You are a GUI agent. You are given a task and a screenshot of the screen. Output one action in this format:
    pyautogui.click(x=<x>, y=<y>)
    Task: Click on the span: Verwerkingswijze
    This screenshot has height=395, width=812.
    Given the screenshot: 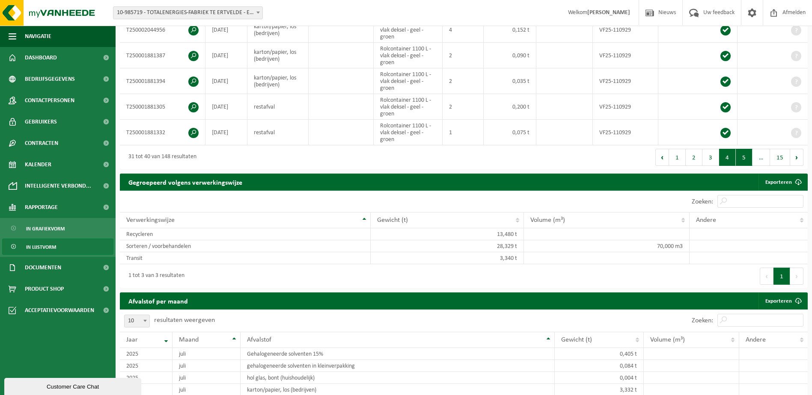 What is the action you would take?
    pyautogui.click(x=150, y=220)
    